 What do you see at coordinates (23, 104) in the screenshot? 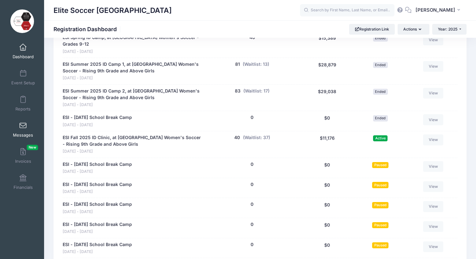
I see `a: Reports` at bounding box center [23, 104].